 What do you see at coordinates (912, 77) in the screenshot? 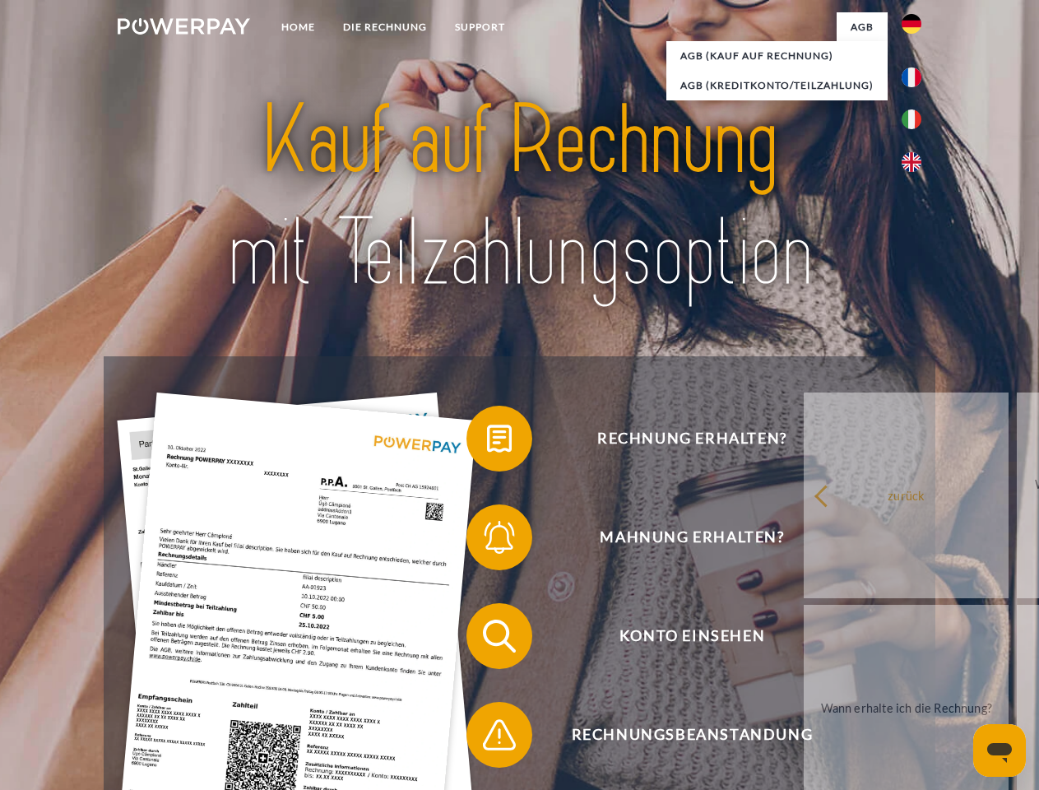
I see `img: fr` at bounding box center [912, 77].